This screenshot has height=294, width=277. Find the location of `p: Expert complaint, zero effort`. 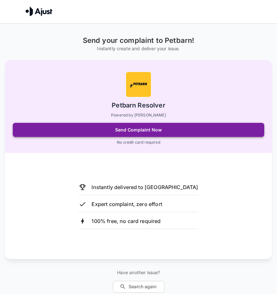

p: Expert complaint, zero effort is located at coordinates (127, 204).